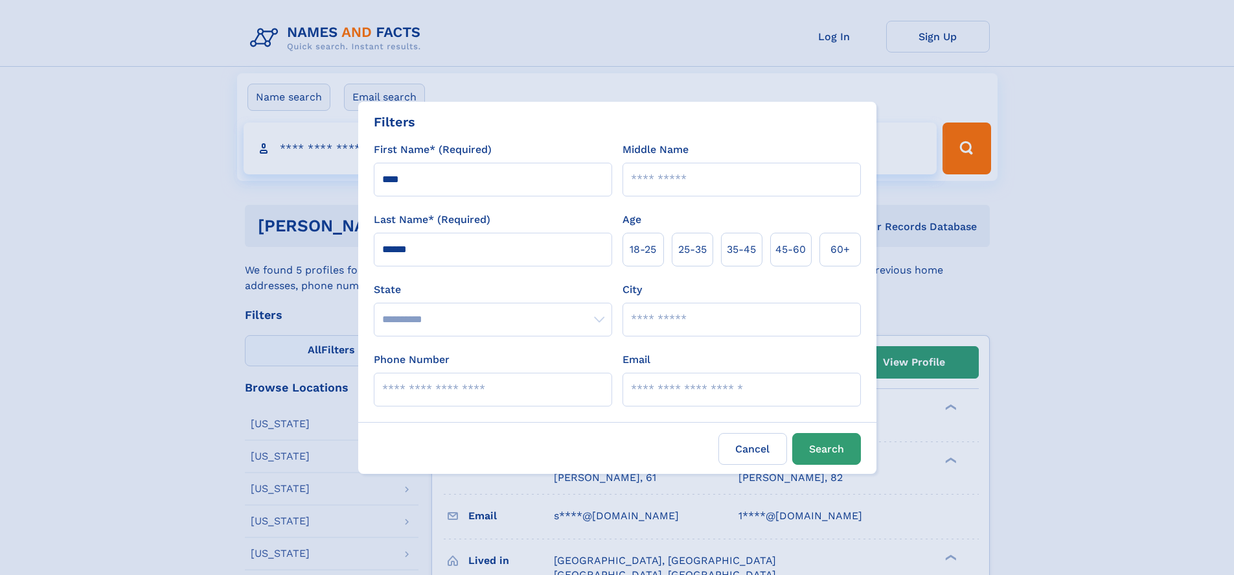 This screenshot has width=1234, height=575. I want to click on span: 25‑35, so click(693, 249).